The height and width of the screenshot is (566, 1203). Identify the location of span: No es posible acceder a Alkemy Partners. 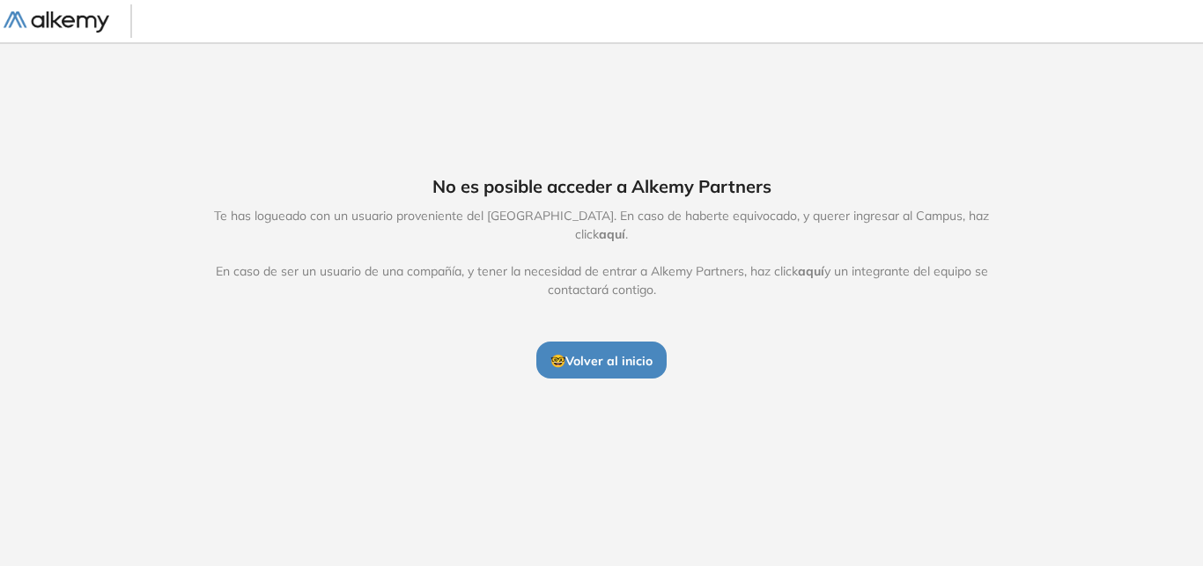
(601, 187).